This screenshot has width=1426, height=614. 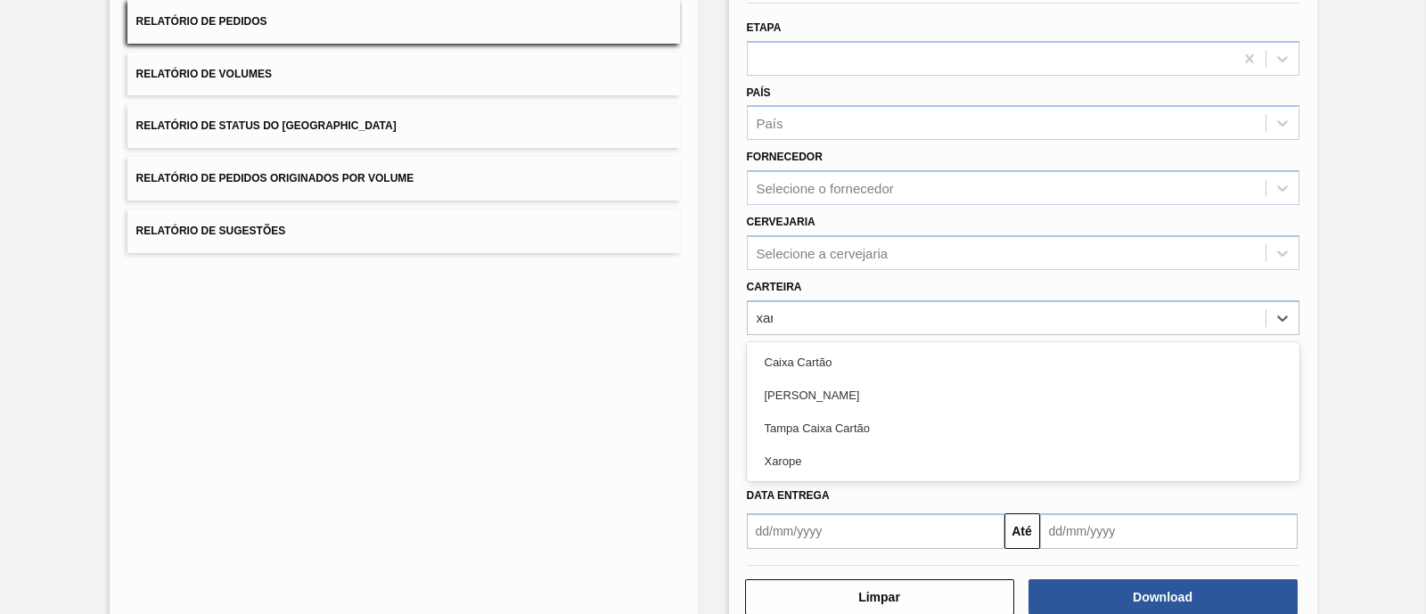 What do you see at coordinates (781, 222) in the screenshot?
I see `label: Cervejaria` at bounding box center [781, 222].